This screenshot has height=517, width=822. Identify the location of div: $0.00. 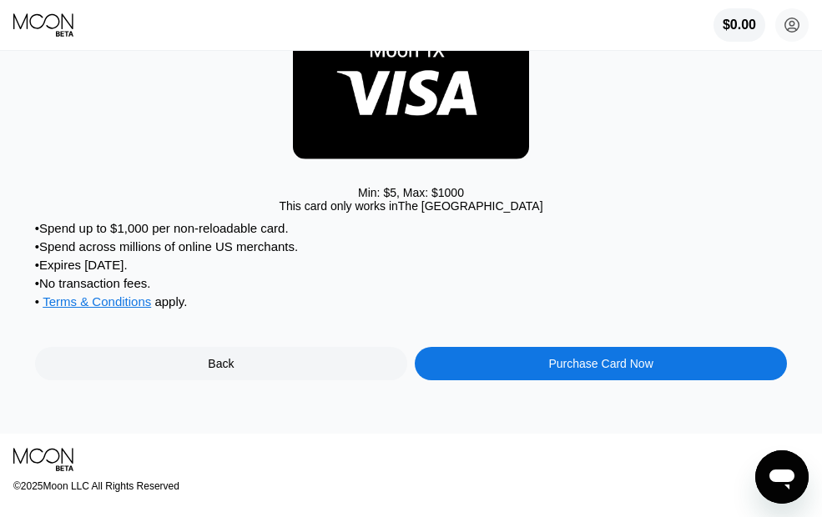
(739, 25).